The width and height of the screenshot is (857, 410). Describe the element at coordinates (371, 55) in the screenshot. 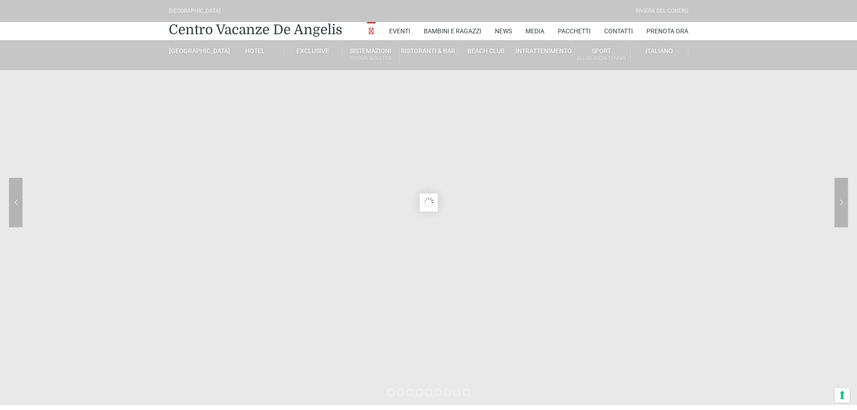

I see `a: SistemazioniRooms & Suites` at that location.